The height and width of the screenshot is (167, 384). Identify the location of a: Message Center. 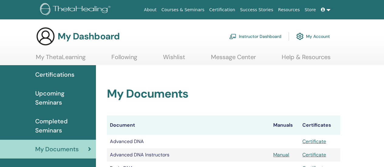
(234, 59).